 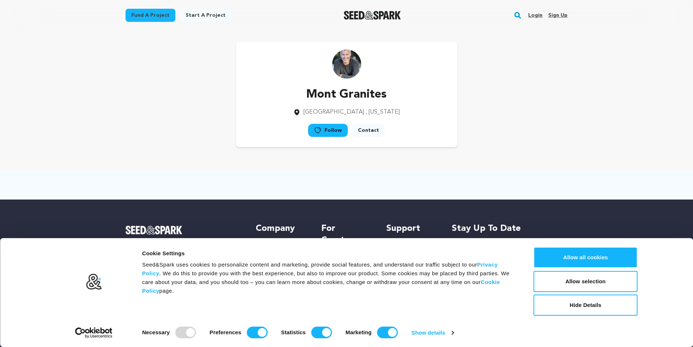 What do you see at coordinates (94, 282) in the screenshot?
I see `img: logo` at bounding box center [94, 282].